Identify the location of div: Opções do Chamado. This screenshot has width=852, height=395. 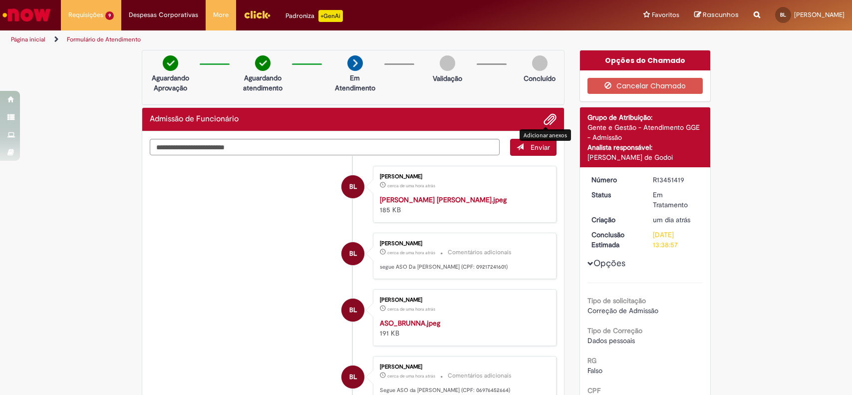
(645, 60).